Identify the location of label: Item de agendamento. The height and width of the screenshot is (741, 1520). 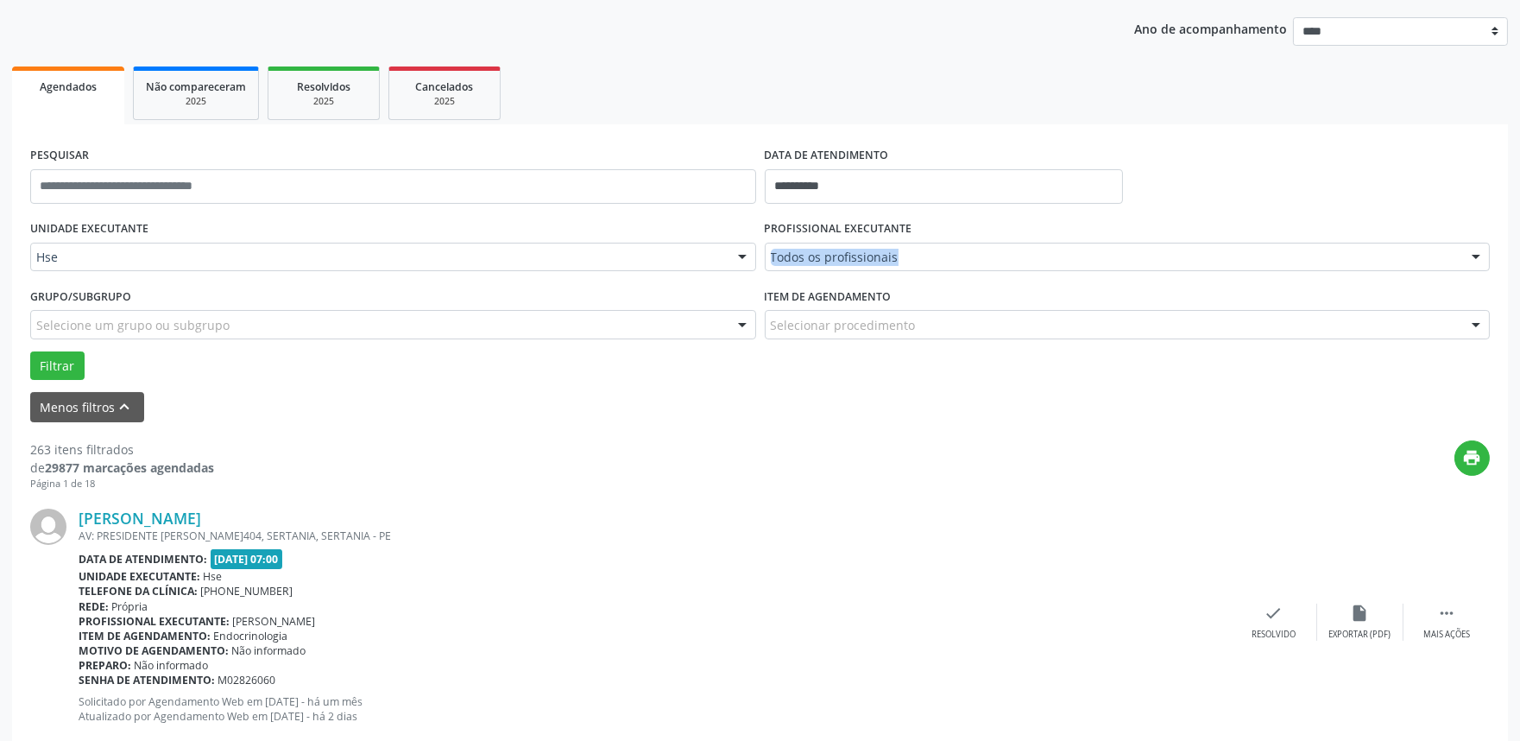
(828, 296).